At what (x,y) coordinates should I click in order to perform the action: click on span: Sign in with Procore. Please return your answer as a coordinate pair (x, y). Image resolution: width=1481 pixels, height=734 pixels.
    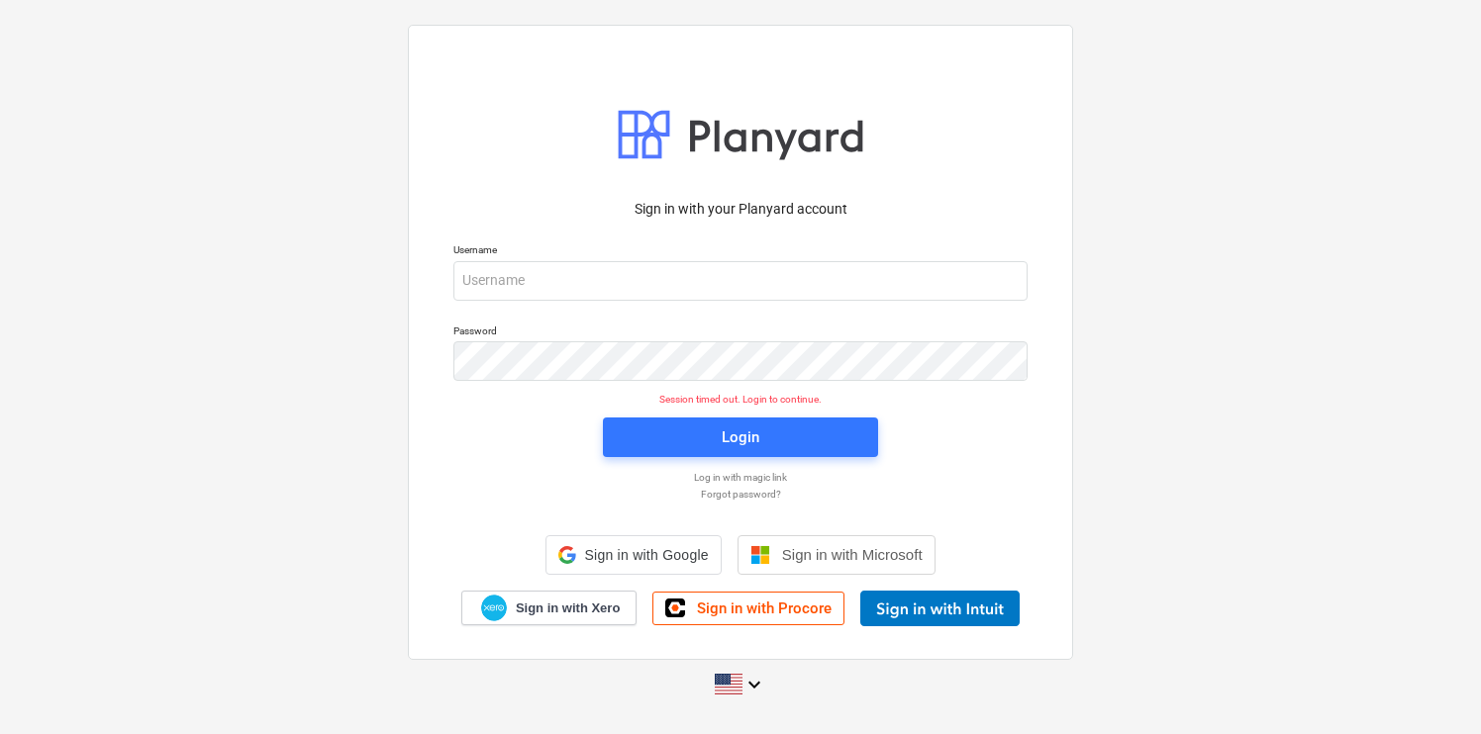
    Looking at the image, I should click on (764, 609).